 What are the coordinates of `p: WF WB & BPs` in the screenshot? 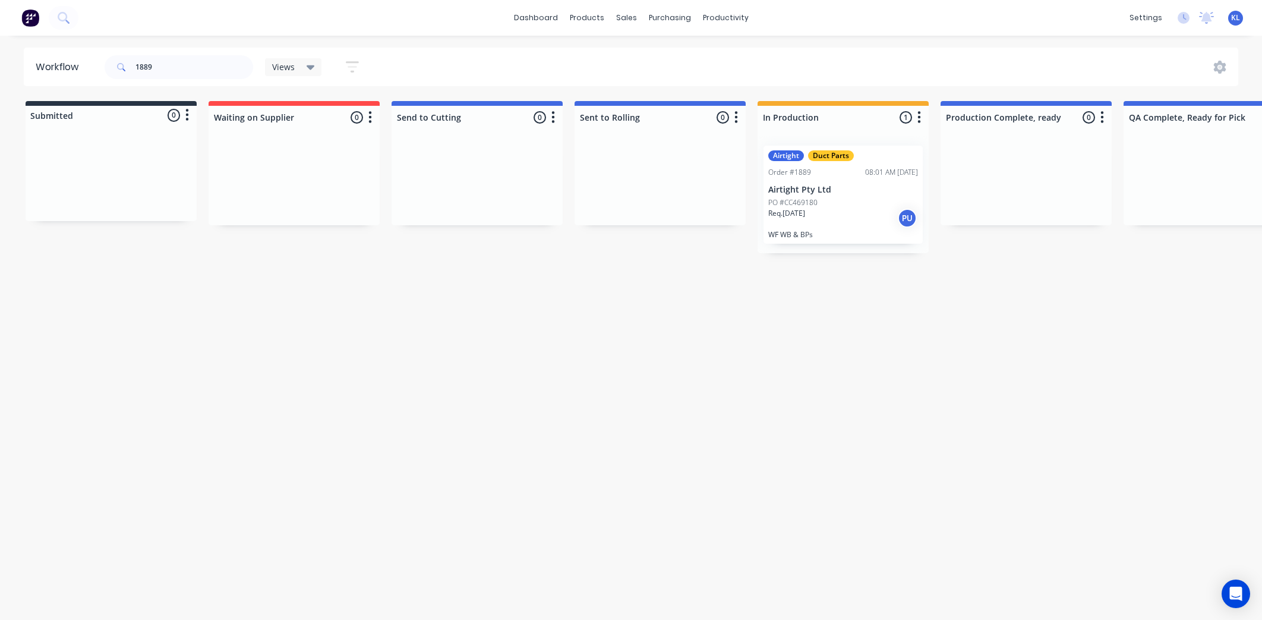 It's located at (843, 234).